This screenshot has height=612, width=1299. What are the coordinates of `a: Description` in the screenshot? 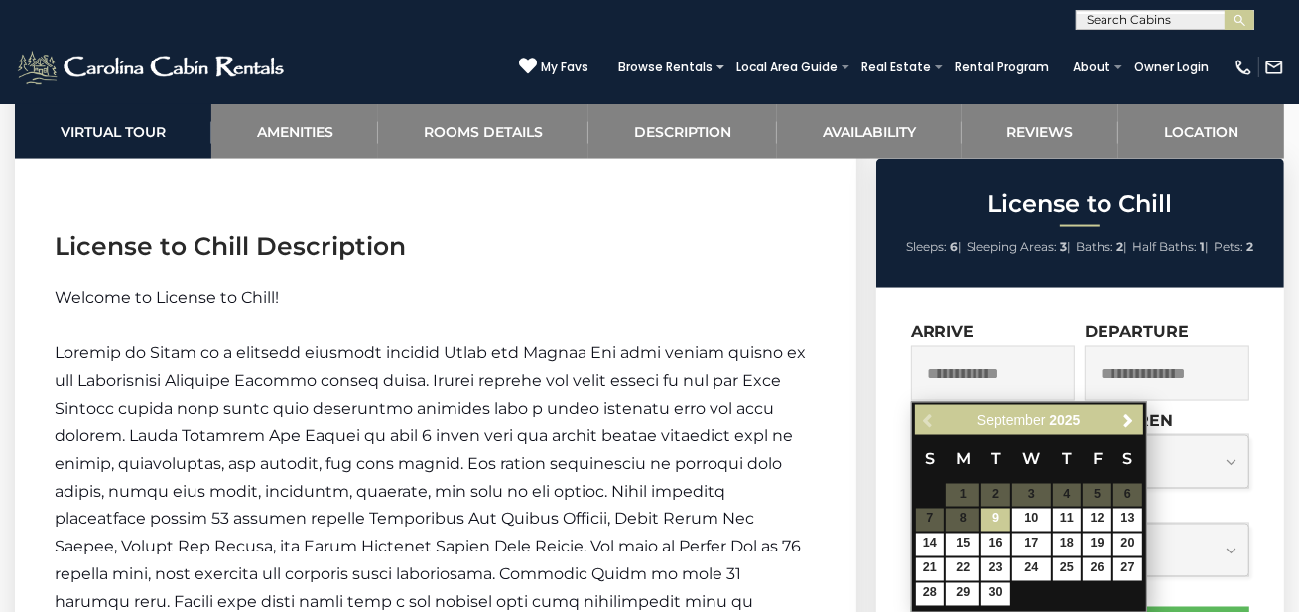 It's located at (683, 131).